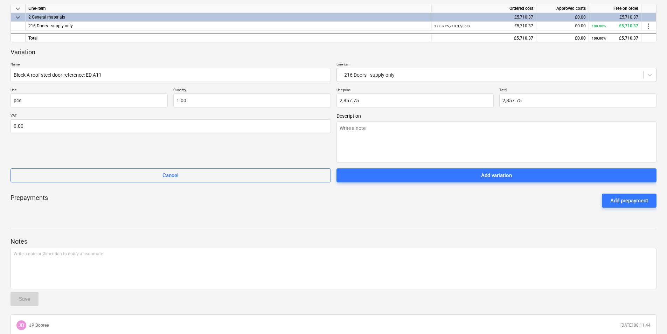 The image size is (667, 334). I want to click on div: Add prepayment, so click(629, 201).